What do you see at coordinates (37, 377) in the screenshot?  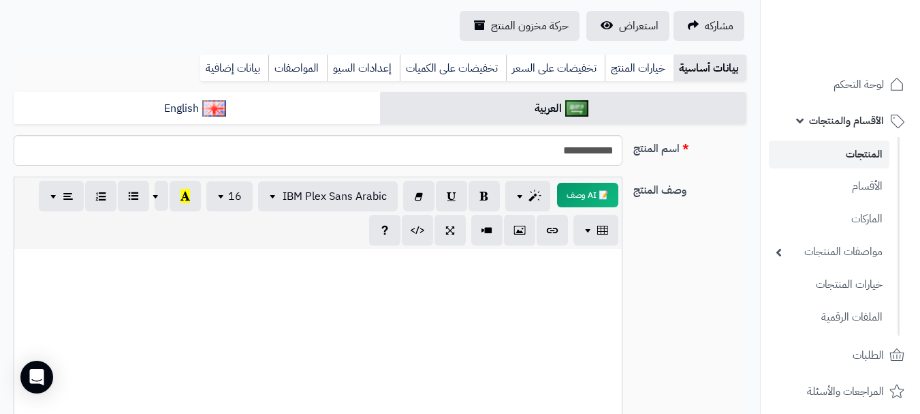 I see `div: Open Intercom Messenger` at bounding box center [37, 377].